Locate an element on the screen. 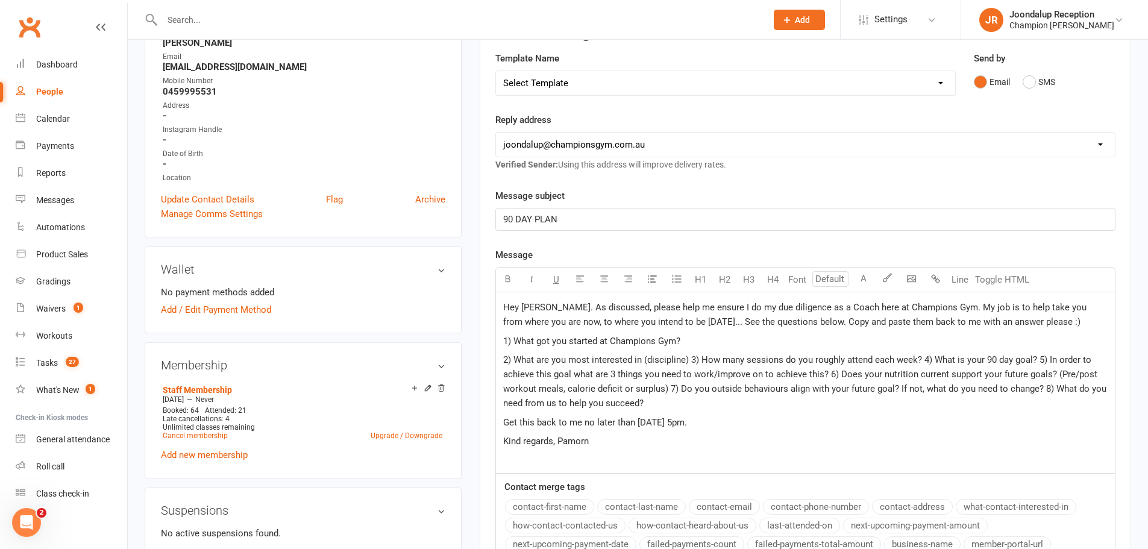 This screenshot has height=549, width=1148. div: Mobile Number is located at coordinates (304, 81).